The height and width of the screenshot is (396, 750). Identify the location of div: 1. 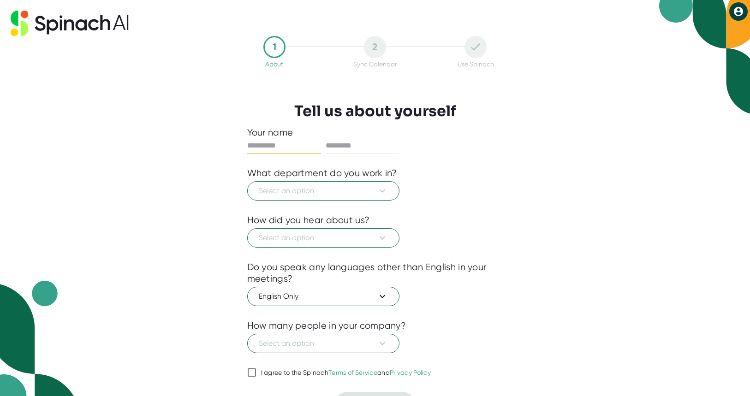
(274, 47).